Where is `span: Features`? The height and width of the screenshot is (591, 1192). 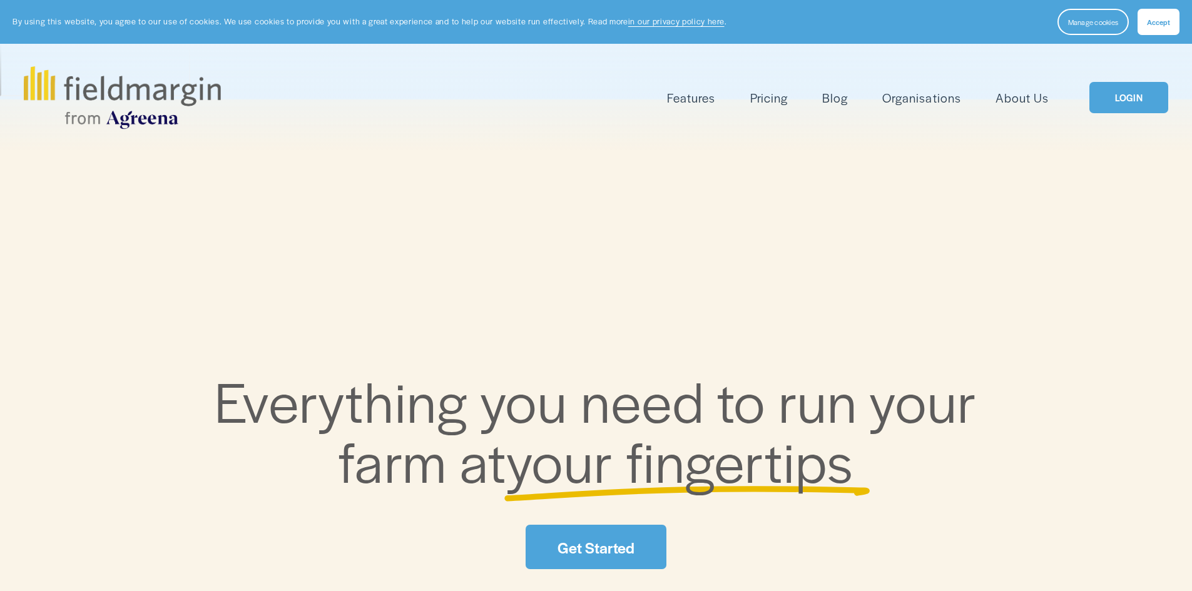 span: Features is located at coordinates (691, 98).